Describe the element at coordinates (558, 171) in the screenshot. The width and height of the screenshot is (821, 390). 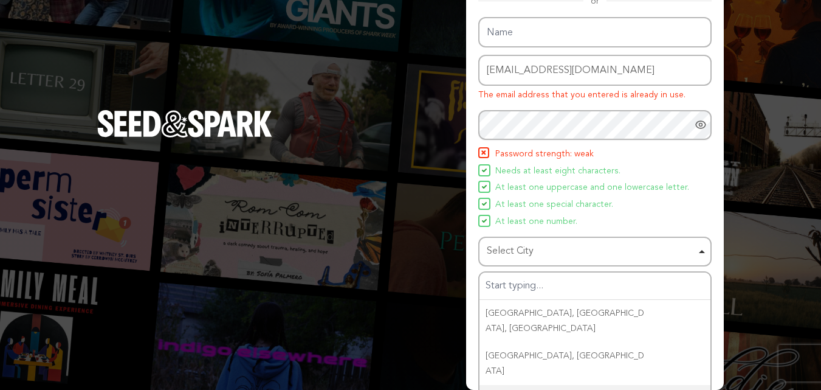
I see `span: Needs at least eight characters.` at that location.